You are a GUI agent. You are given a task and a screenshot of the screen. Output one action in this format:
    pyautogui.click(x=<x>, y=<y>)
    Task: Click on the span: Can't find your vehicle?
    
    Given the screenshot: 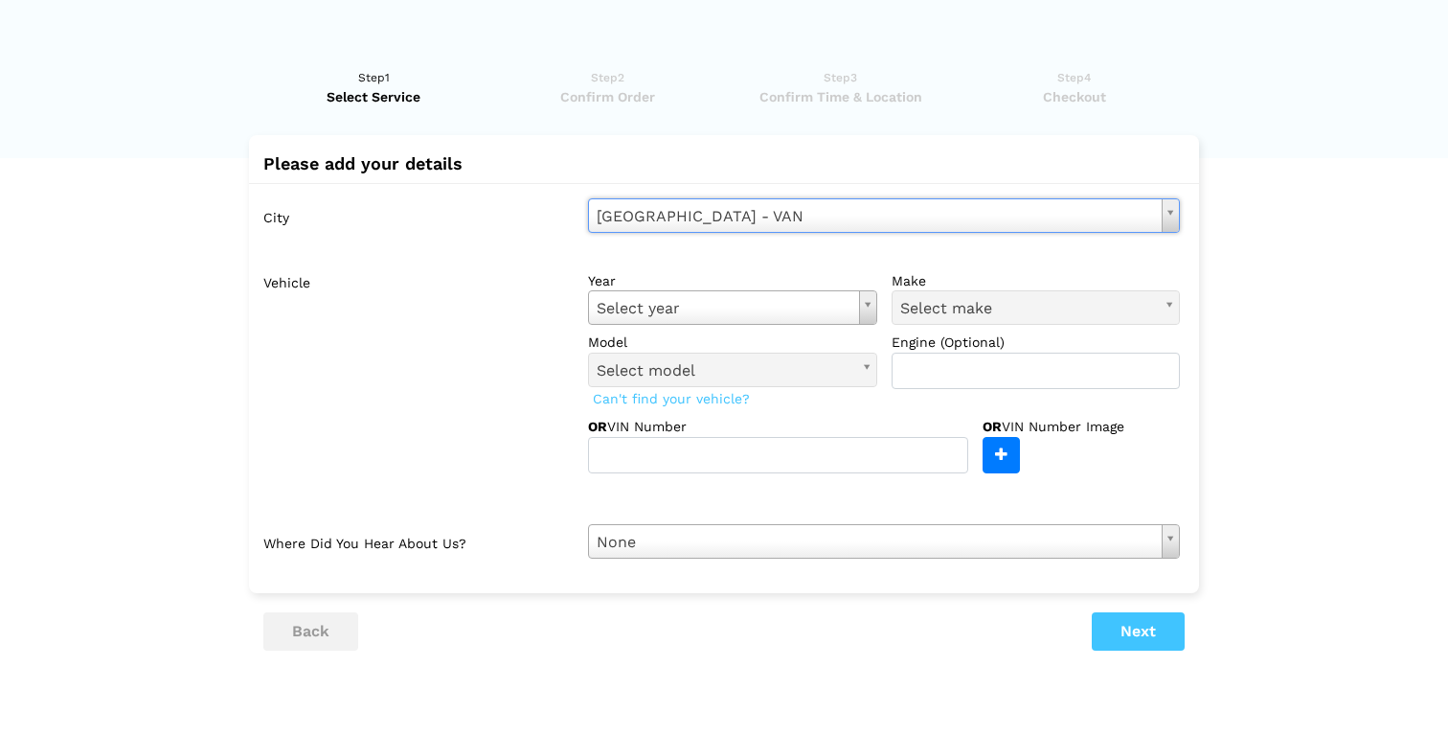 What is the action you would take?
    pyautogui.click(x=672, y=399)
    